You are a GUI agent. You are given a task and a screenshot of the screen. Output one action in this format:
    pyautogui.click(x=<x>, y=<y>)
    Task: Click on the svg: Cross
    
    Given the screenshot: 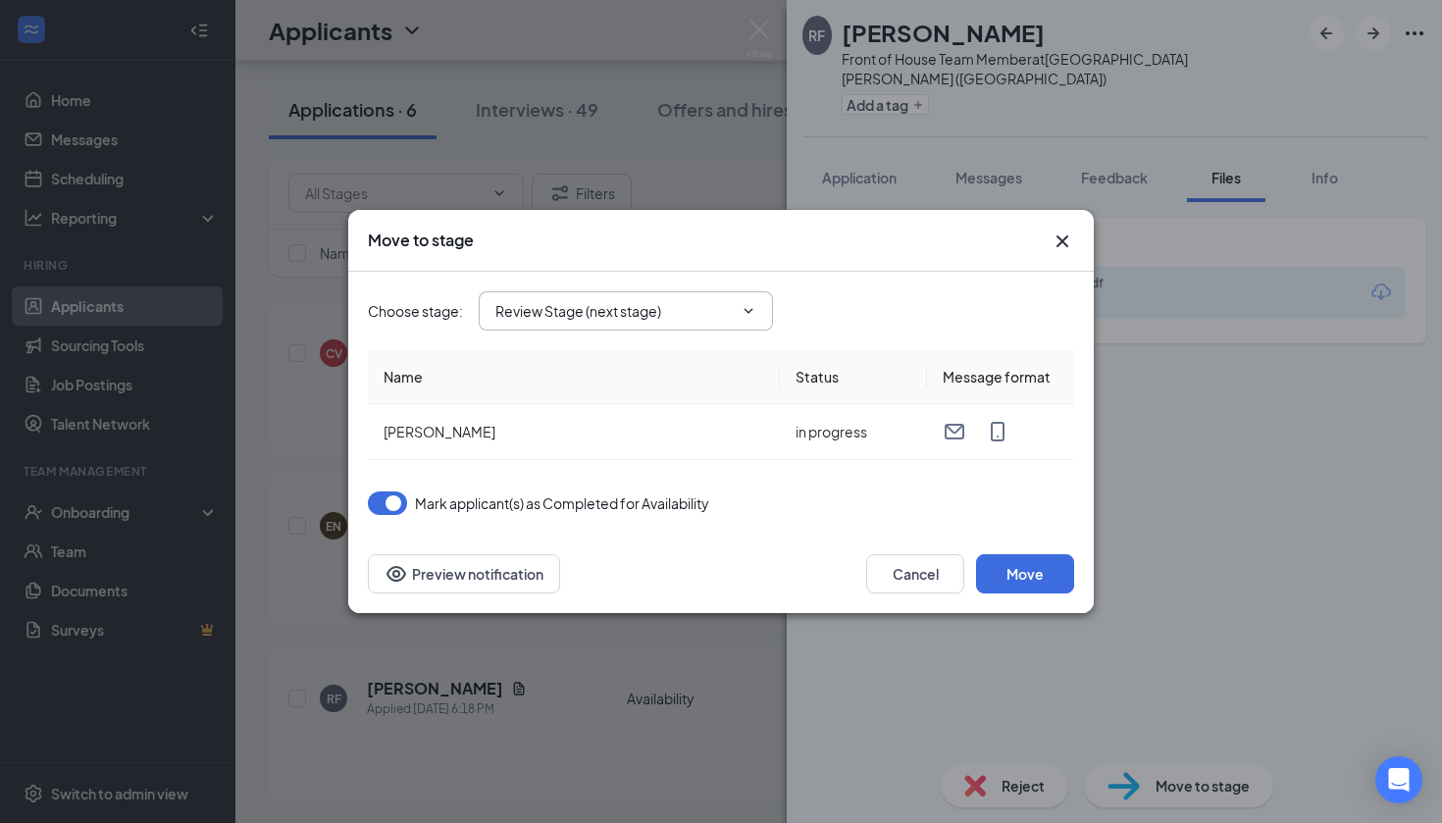 What is the action you would take?
    pyautogui.click(x=1063, y=241)
    